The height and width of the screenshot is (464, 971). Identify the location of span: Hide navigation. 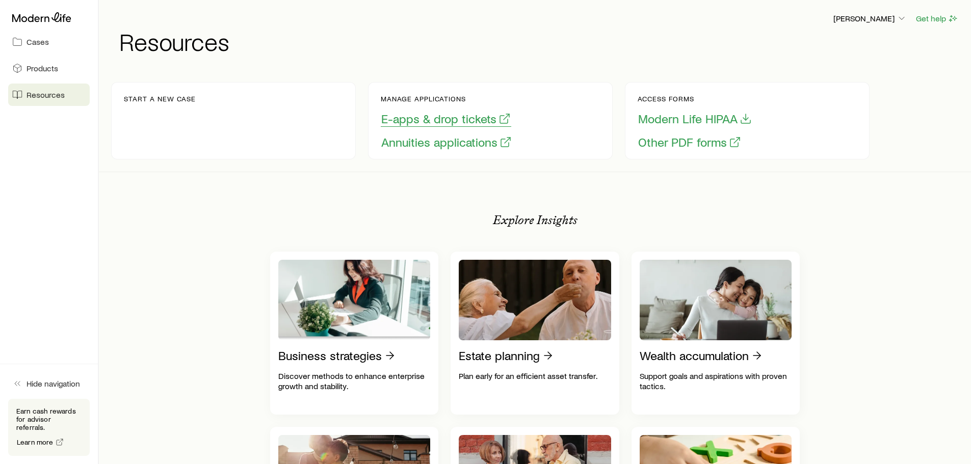
(53, 384).